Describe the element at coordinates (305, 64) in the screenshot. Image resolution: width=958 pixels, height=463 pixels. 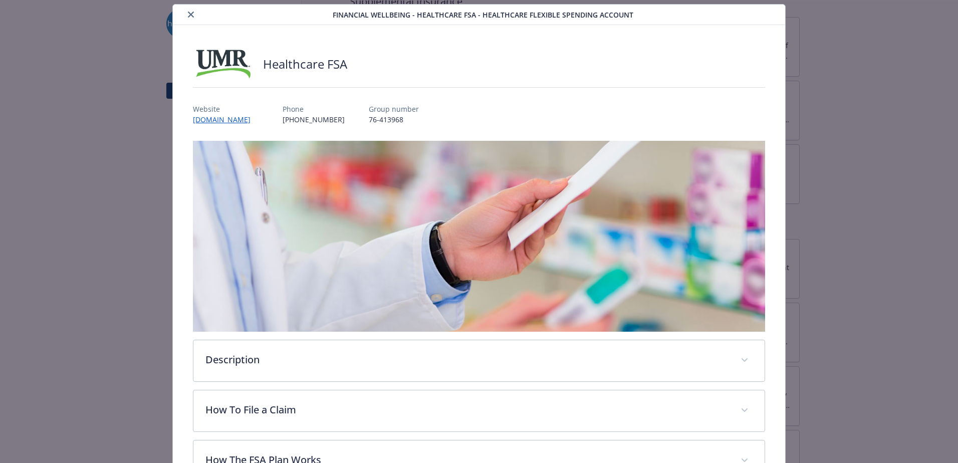
I see `h2: Healthcare FSA` at that location.